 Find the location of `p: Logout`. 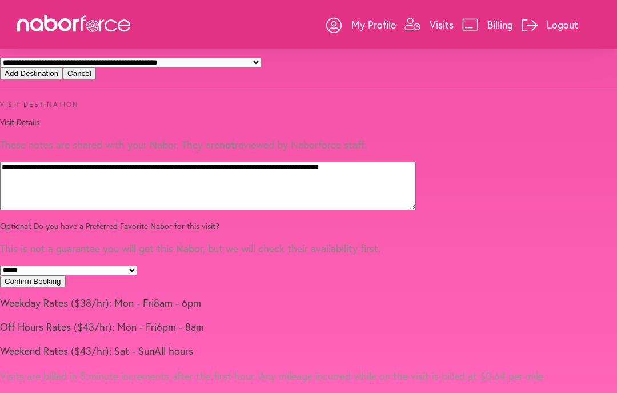

p: Logout is located at coordinates (563, 25).